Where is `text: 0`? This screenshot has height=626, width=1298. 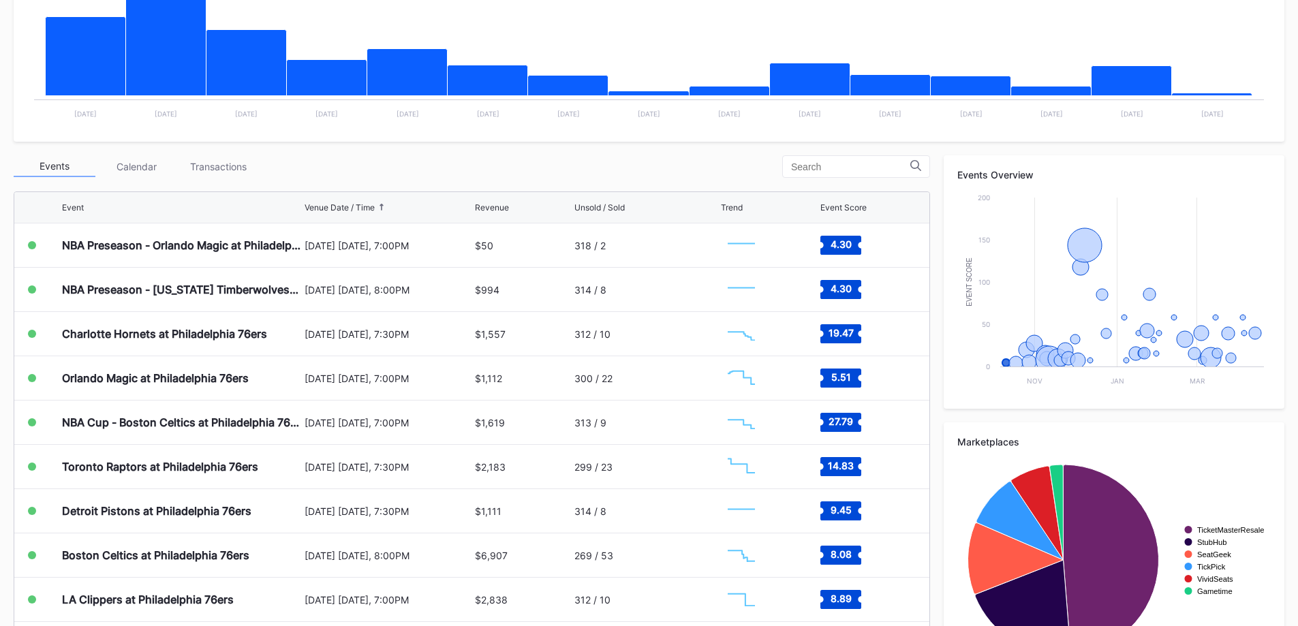 text: 0 is located at coordinates (988, 367).